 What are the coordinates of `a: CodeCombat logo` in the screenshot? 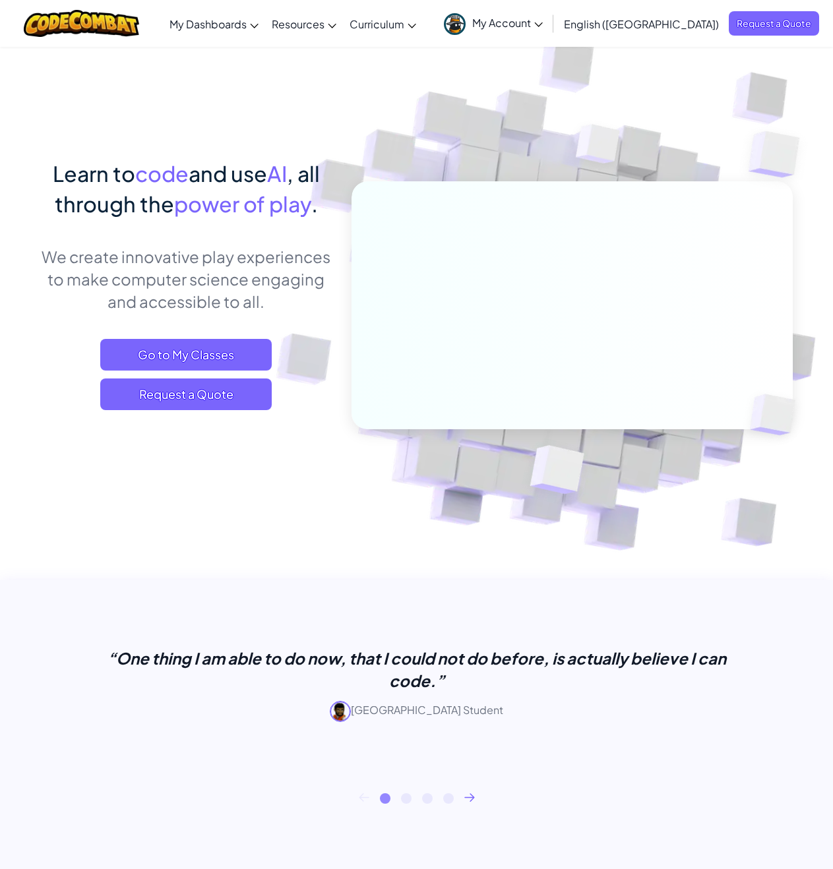 It's located at (81, 23).